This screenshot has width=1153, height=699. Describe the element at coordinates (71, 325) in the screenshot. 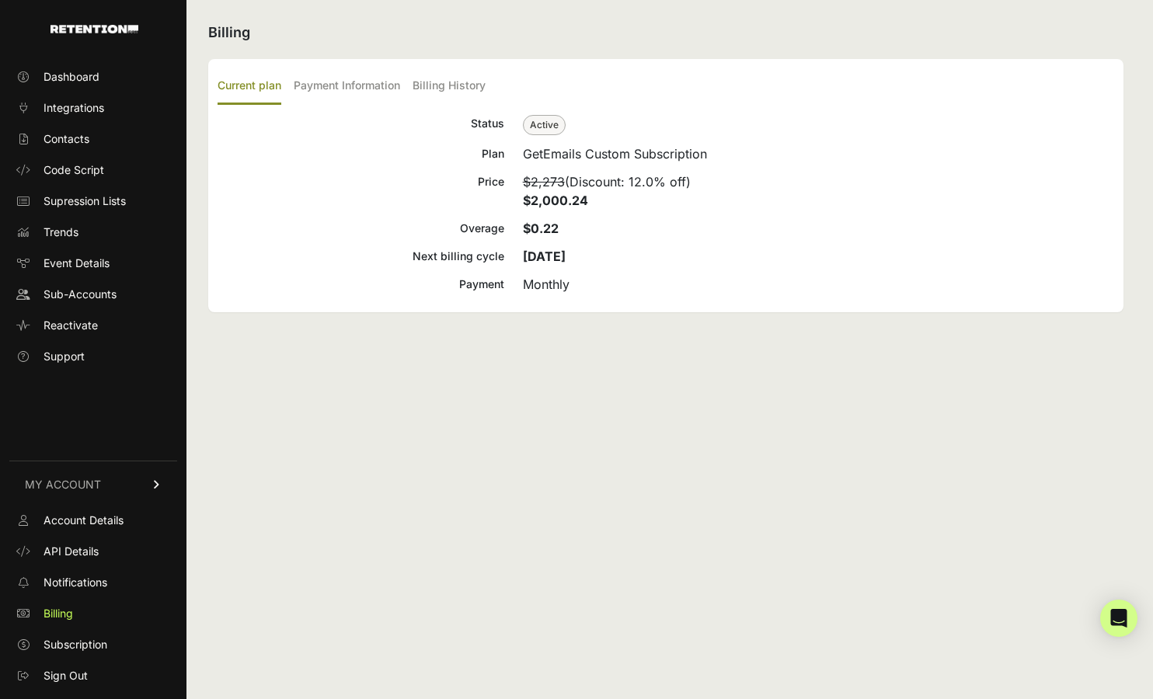

I see `span: Reactivate` at that location.